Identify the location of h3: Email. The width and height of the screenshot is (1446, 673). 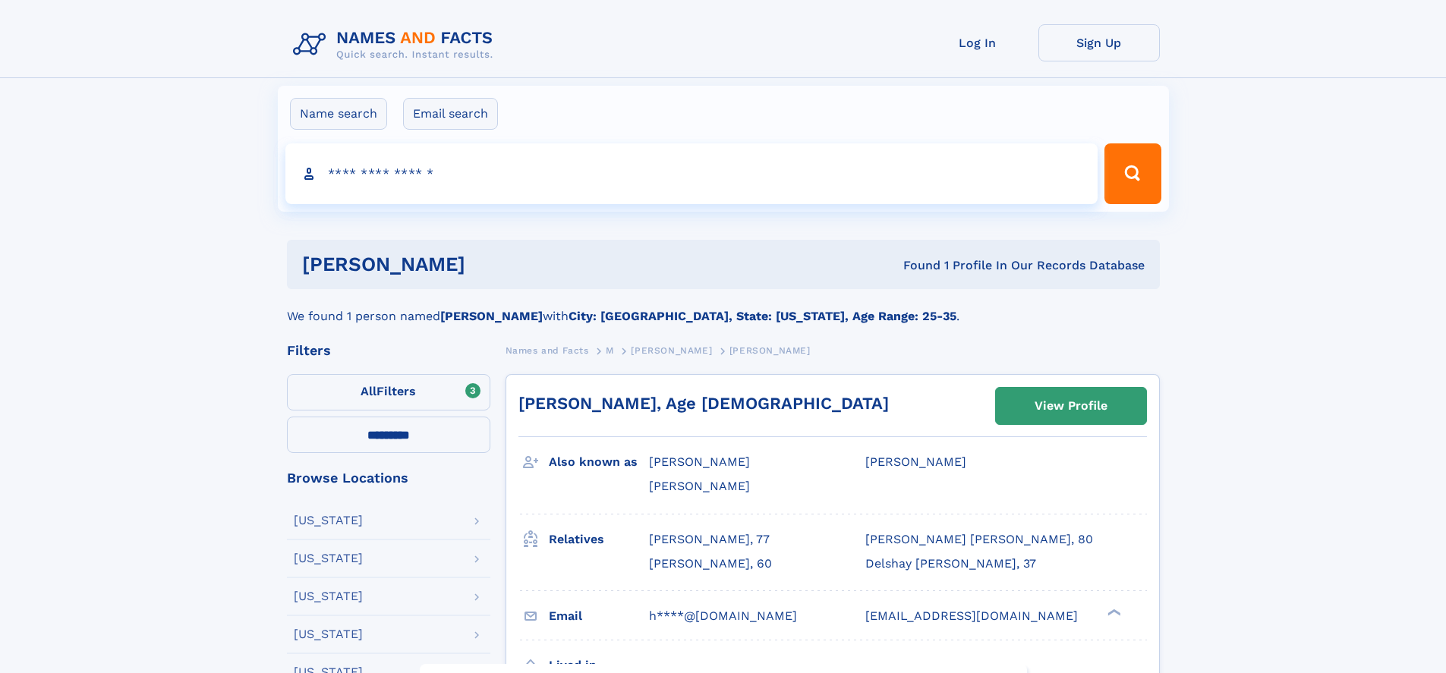
(599, 616).